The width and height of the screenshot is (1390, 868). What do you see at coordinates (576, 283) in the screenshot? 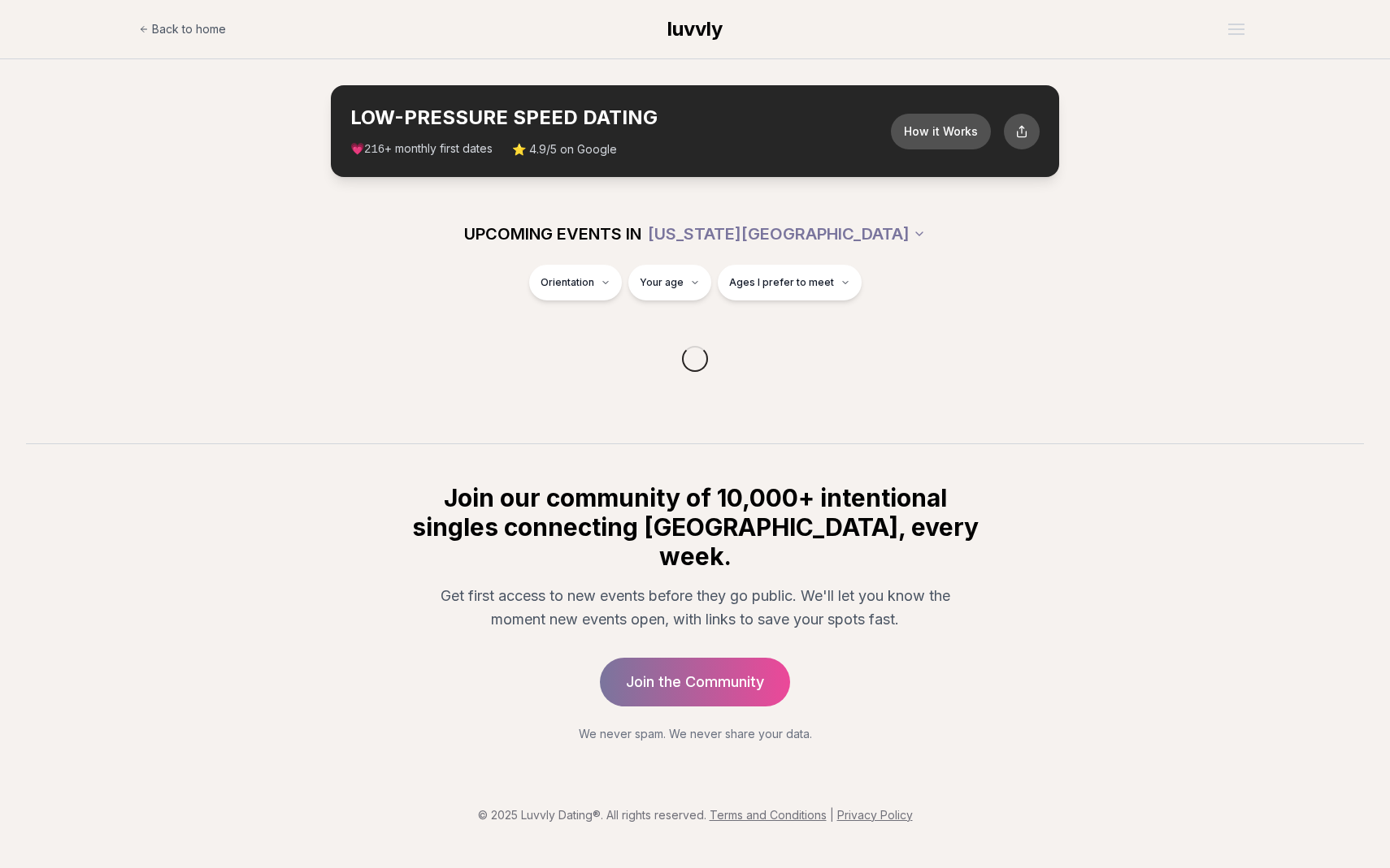
I see `button: Orientation` at bounding box center [576, 283].